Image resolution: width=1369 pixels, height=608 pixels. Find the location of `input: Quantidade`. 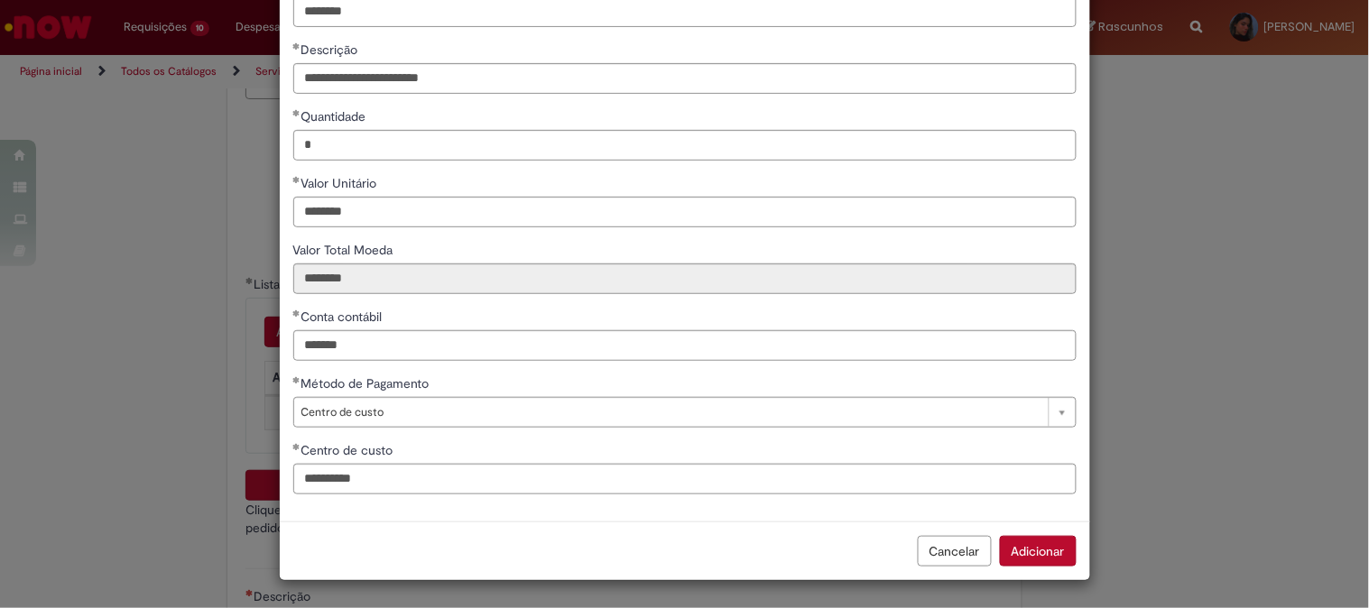

input: Quantidade is located at coordinates (685, 145).